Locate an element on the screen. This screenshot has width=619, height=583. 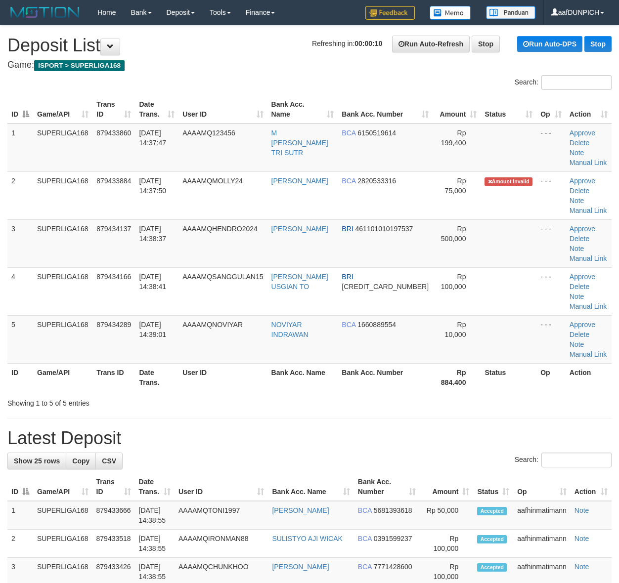
span: BRI is located at coordinates (347, 229).